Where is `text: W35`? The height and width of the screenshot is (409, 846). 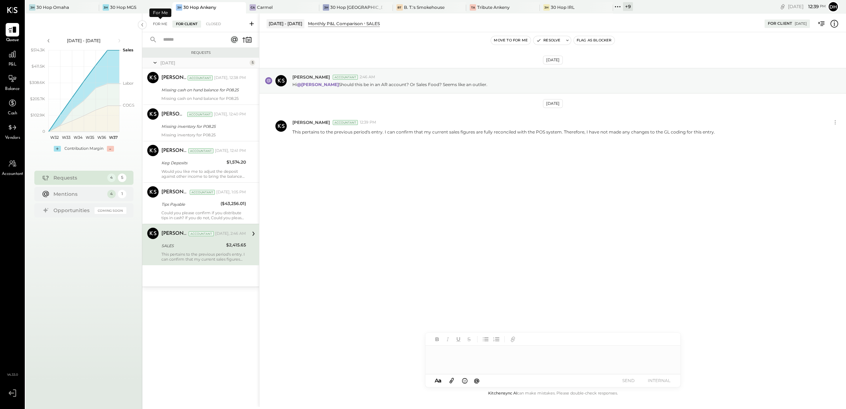
text: W35 is located at coordinates (90, 137).